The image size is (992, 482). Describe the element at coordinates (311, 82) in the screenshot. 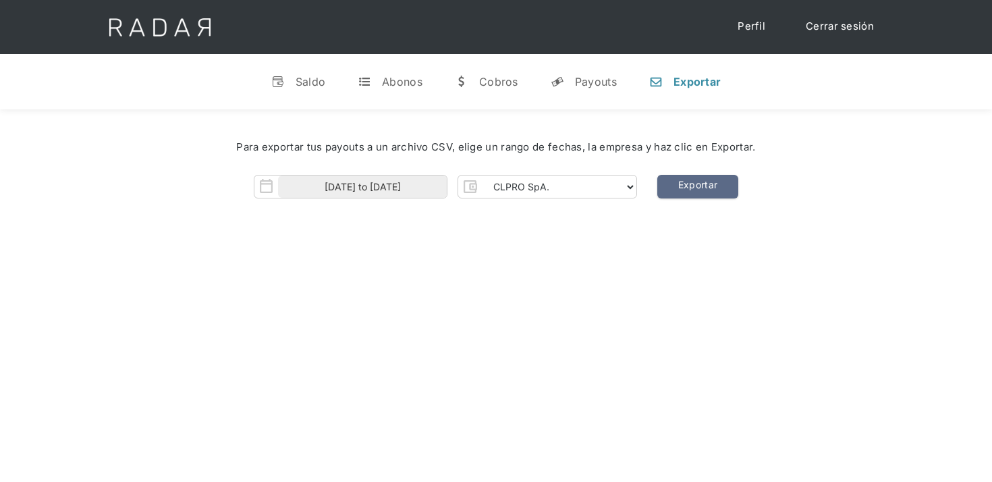

I see `div: Saldo` at that location.